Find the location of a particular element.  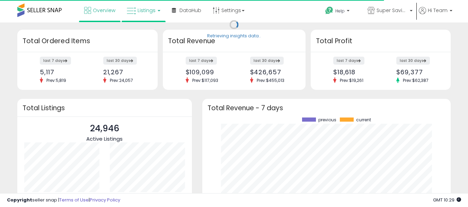

span: Prev: $455,013 is located at coordinates (270, 80).